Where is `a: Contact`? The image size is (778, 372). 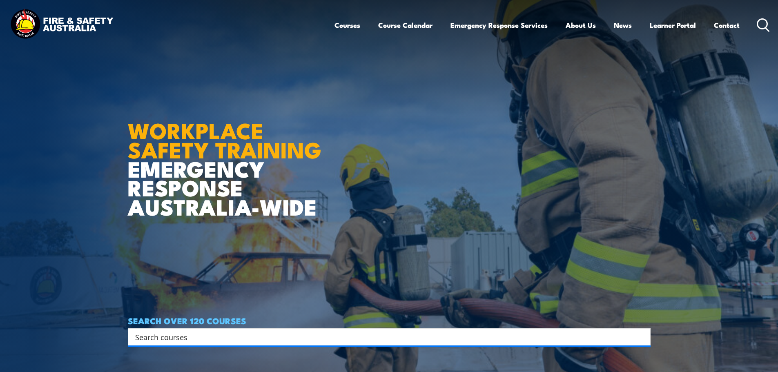
a: Contact is located at coordinates (726, 25).